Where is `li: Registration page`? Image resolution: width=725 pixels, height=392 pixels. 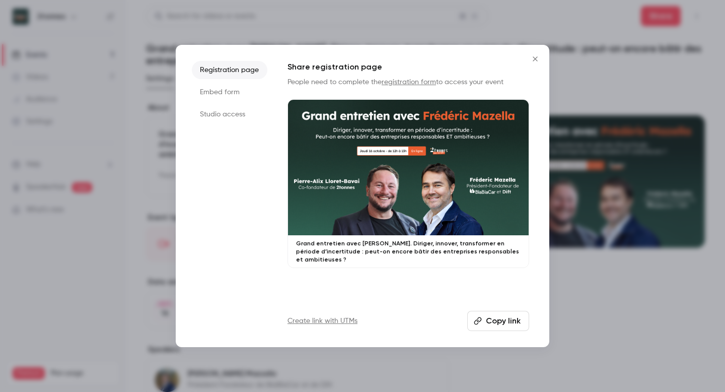
li: Registration page is located at coordinates (230, 70).